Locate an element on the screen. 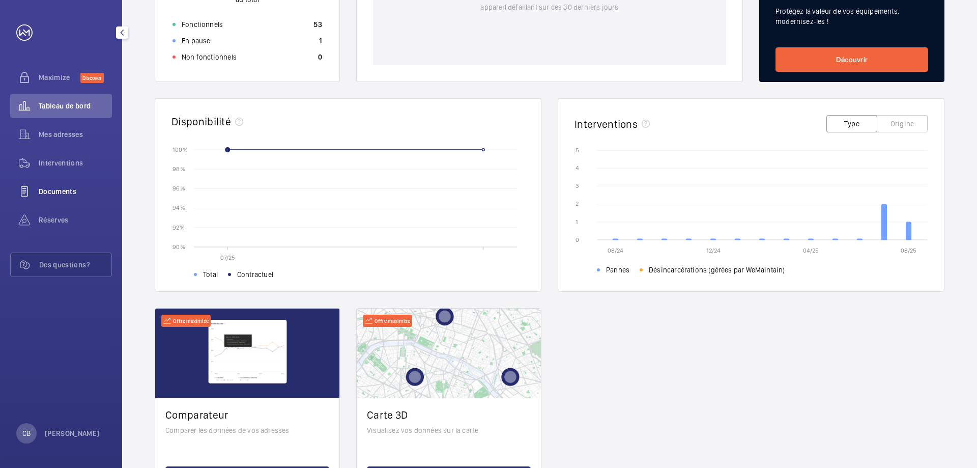 The width and height of the screenshot is (977, 468). text: 100 % is located at coordinates (180, 149).